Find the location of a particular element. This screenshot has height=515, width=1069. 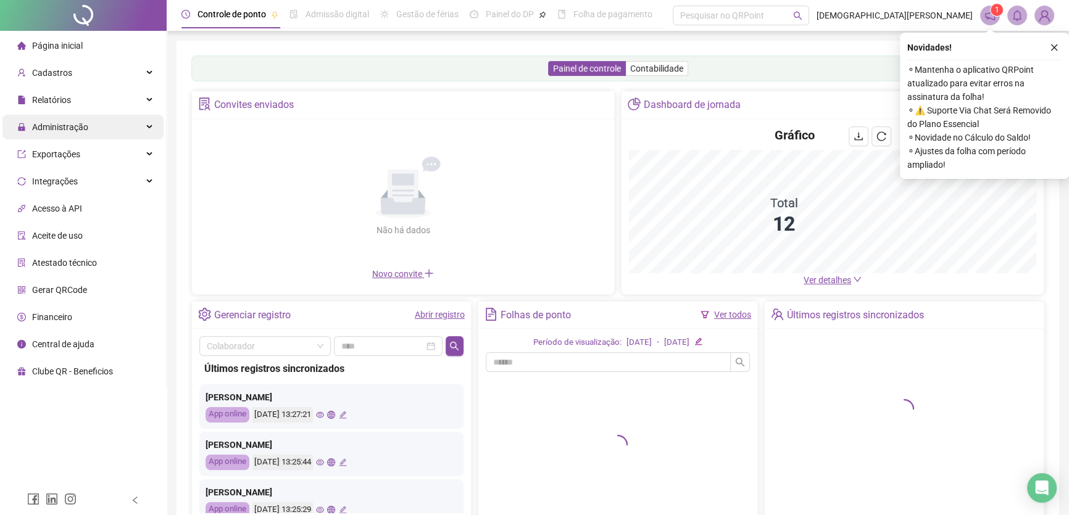

span: ⚬ ⚠️ Suporte Via Chat Será Removido do Plano Essencial is located at coordinates (985, 117).